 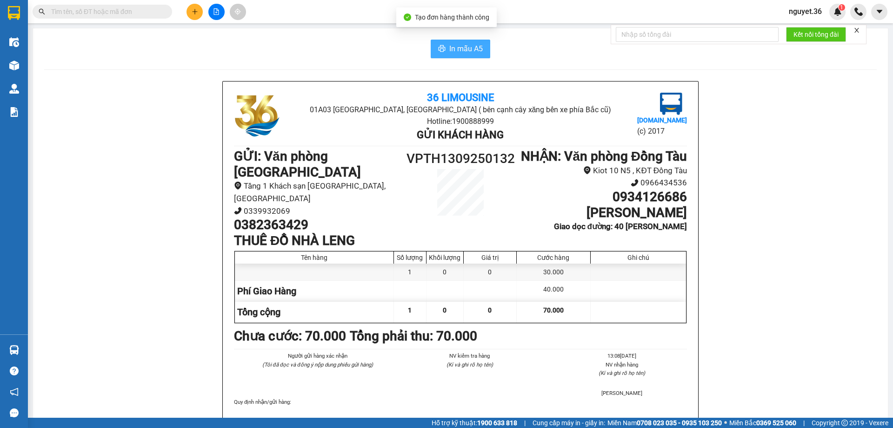 What do you see at coordinates (452, 17) in the screenshot?
I see `span: Tạo đơn hàng thành công` at bounding box center [452, 17].